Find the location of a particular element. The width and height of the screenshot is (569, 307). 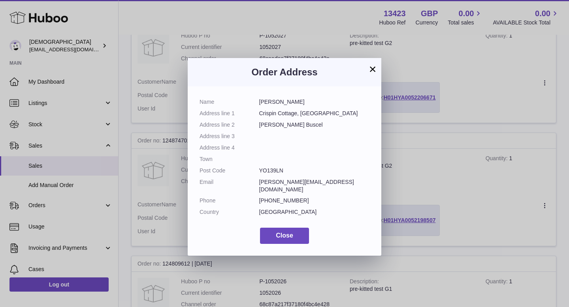

dt: Phone is located at coordinates (229, 201).